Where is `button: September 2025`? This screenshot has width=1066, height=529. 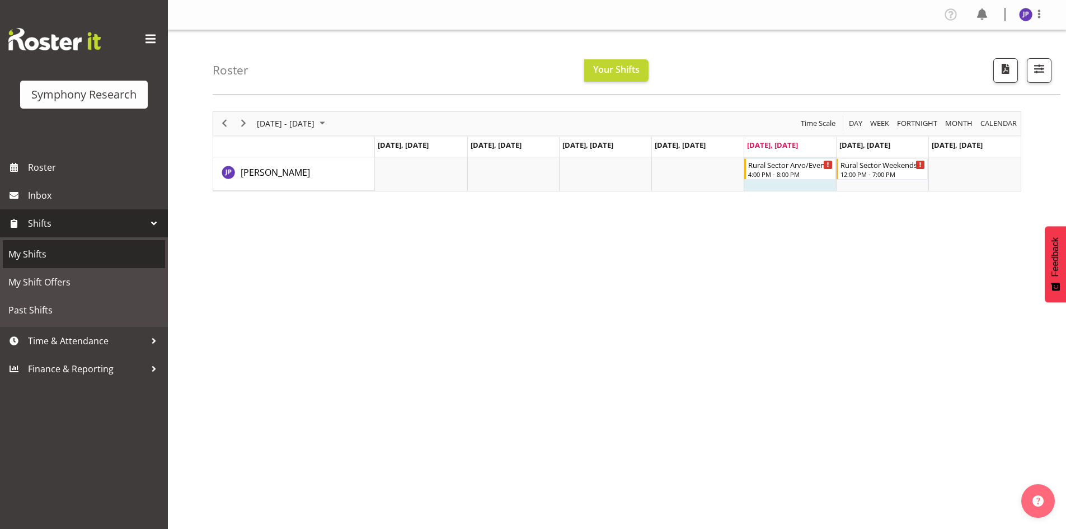 button: September 2025 is located at coordinates (293, 123).